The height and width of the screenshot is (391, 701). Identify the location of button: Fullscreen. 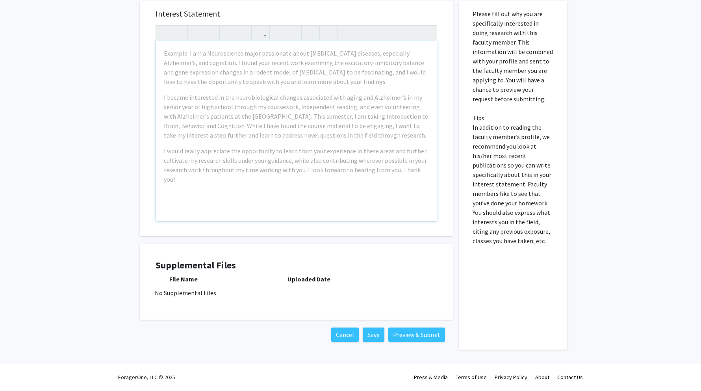
(428, 32).